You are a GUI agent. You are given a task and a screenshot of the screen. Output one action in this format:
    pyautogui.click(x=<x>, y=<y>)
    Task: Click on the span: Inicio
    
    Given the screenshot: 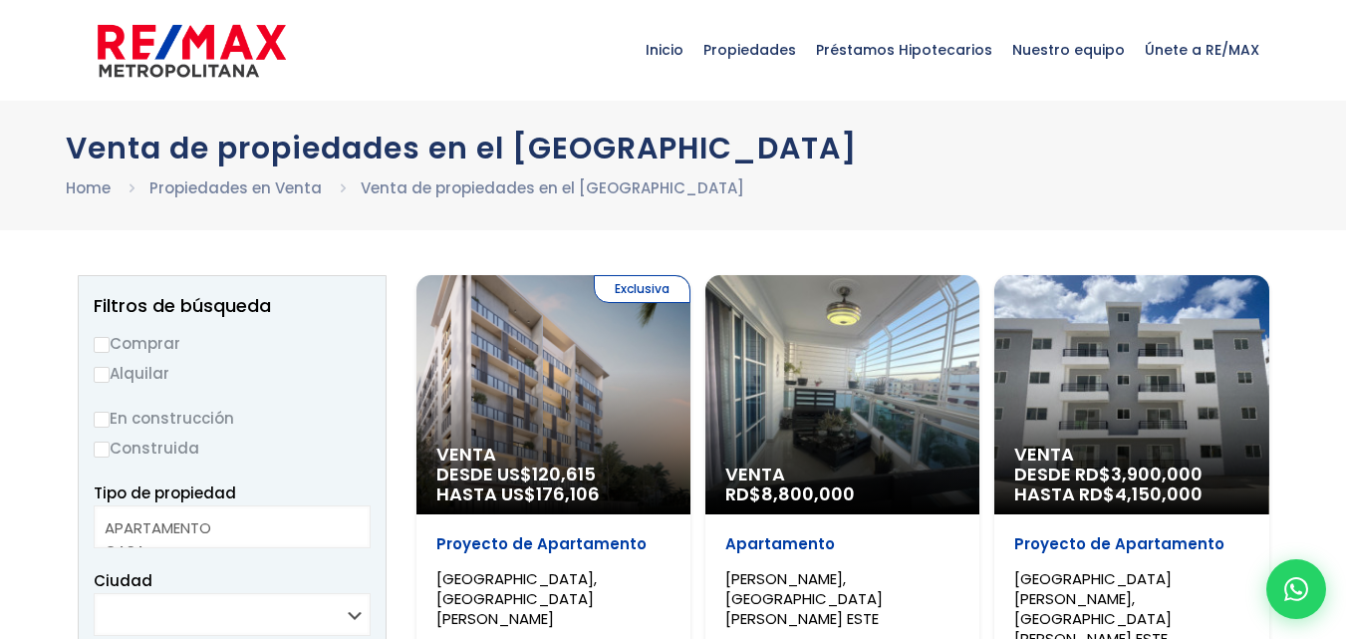 What is the action you would take?
    pyautogui.click(x=665, y=50)
    